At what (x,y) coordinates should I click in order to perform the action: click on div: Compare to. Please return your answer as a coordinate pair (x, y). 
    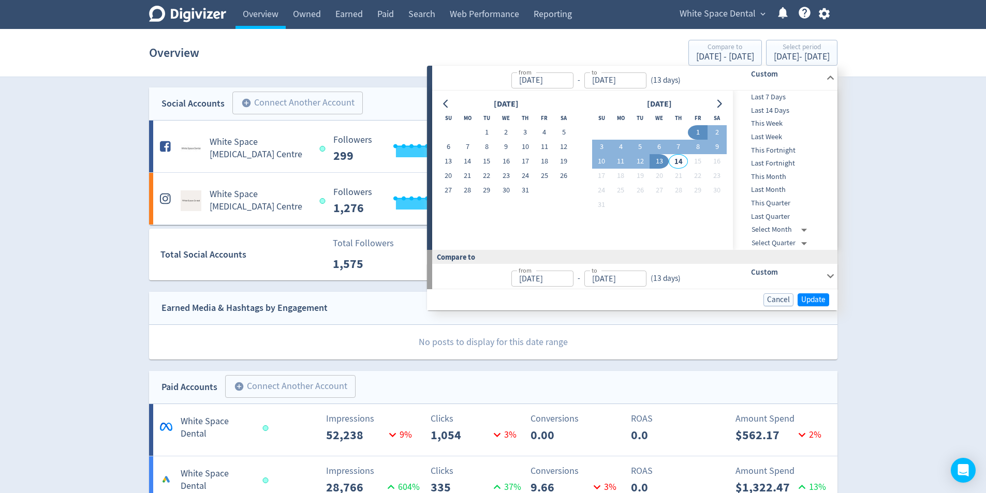
    Looking at the image, I should click on (725, 48).